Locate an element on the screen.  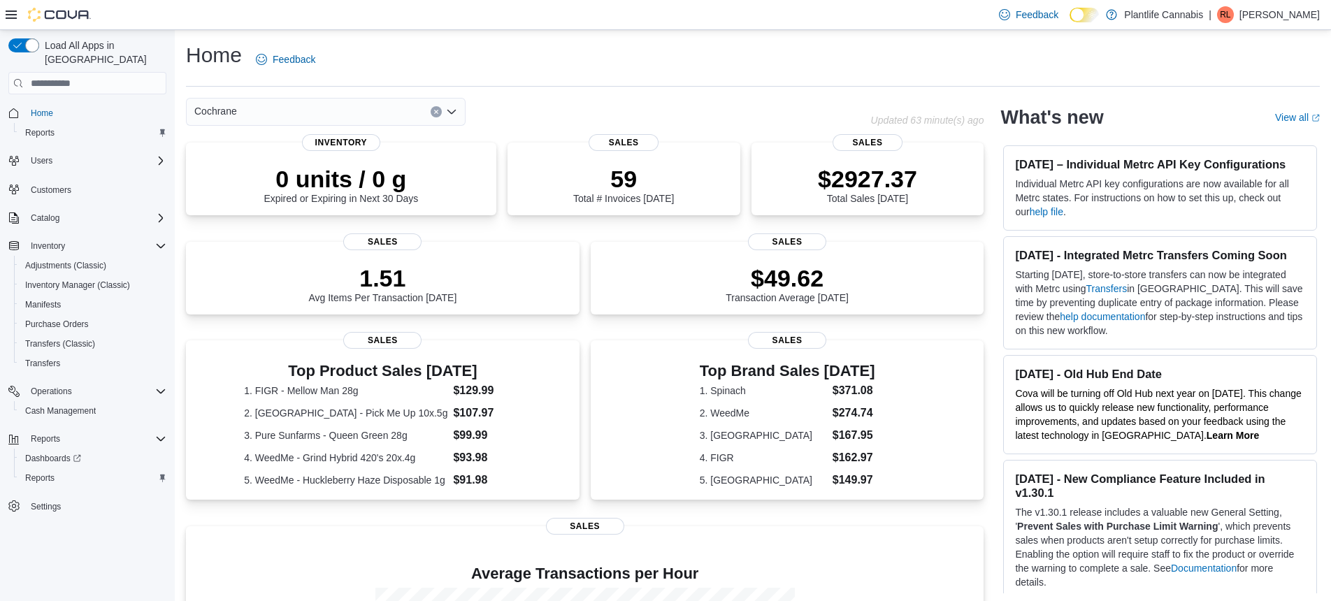
a: help file is located at coordinates (1046, 212).